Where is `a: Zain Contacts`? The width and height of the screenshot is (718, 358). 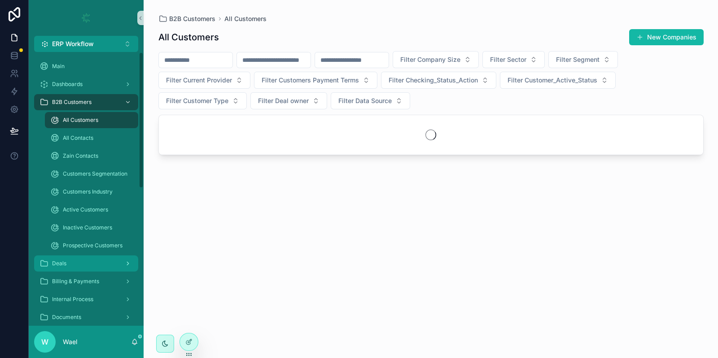
a: Zain Contacts is located at coordinates (92, 156).